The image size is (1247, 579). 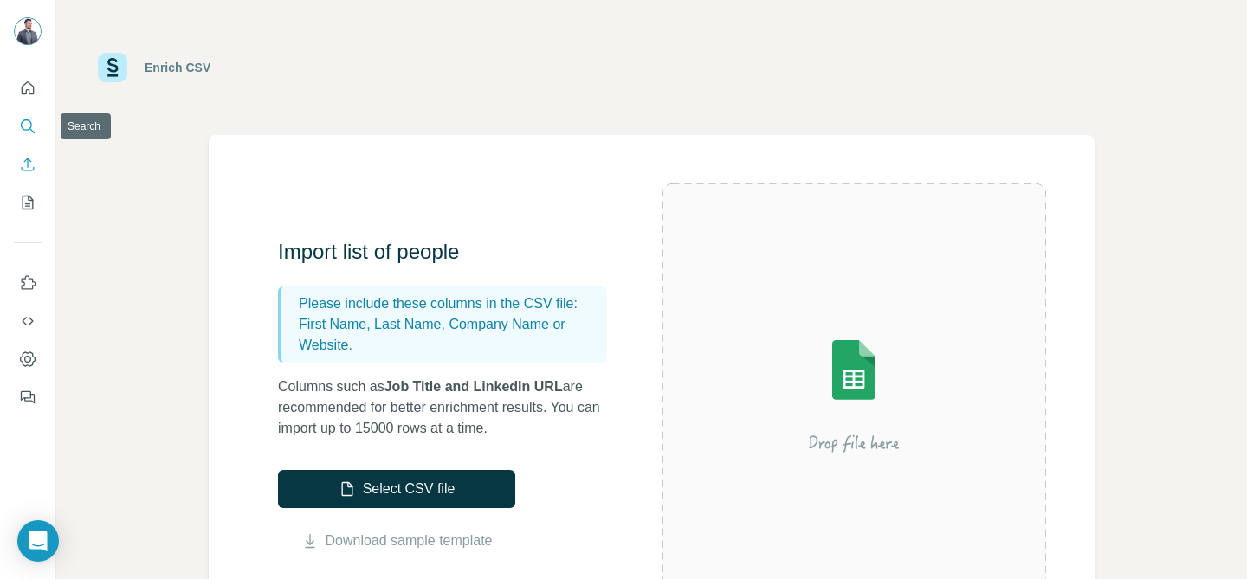 I want to click on p: Please include these columns in the CSV file:, so click(x=449, y=304).